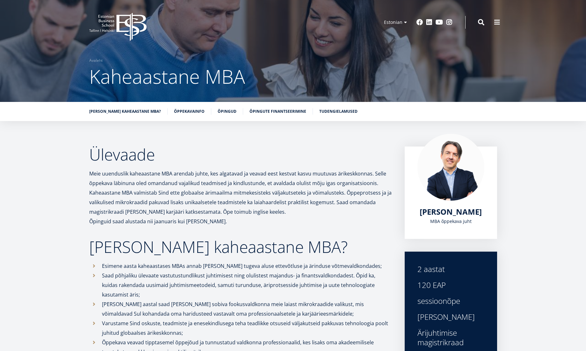  What do you see at coordinates (241, 155) in the screenshot?
I see `h2: Ülevaade` at bounding box center [241, 155].